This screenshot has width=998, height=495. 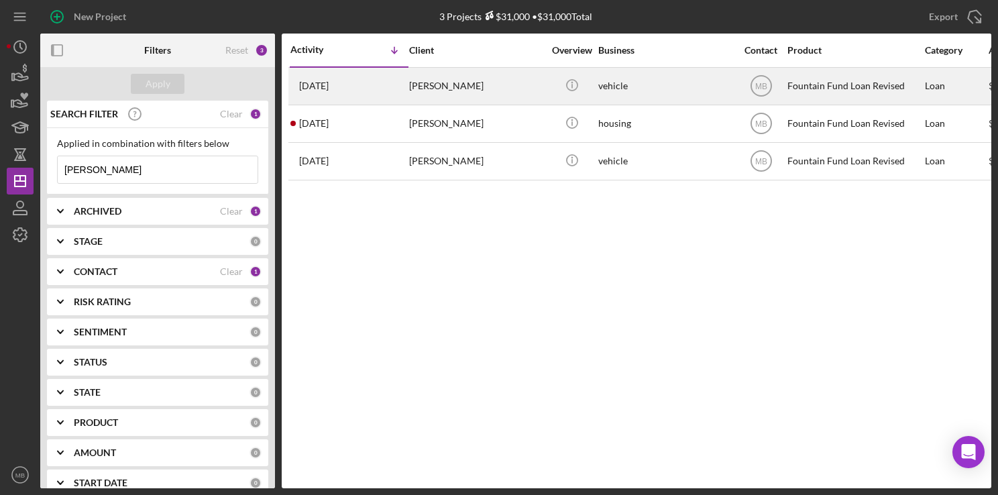 I want to click on b: SENTIMENT, so click(x=100, y=332).